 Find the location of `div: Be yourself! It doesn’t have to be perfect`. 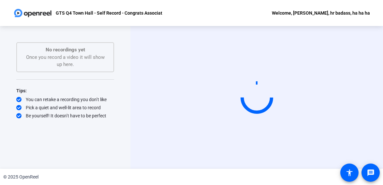

div: Be yourself! It doesn’t have to be perfect is located at coordinates (65, 116).